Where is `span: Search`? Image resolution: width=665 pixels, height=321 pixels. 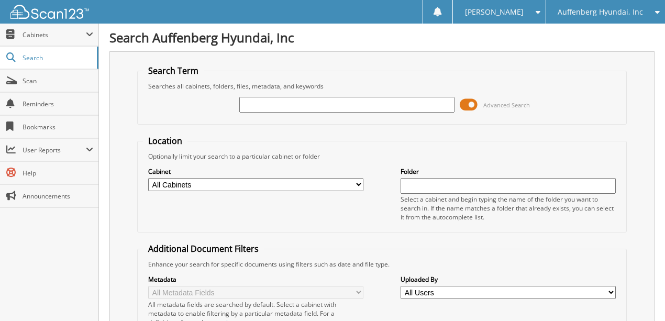 span: Search is located at coordinates (57, 58).